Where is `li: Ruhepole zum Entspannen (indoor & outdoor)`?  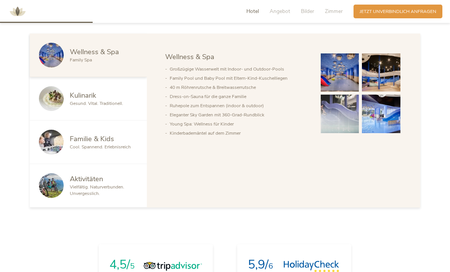 li: Ruhepole zum Entspannen (indoor & outdoor) is located at coordinates (239, 106).